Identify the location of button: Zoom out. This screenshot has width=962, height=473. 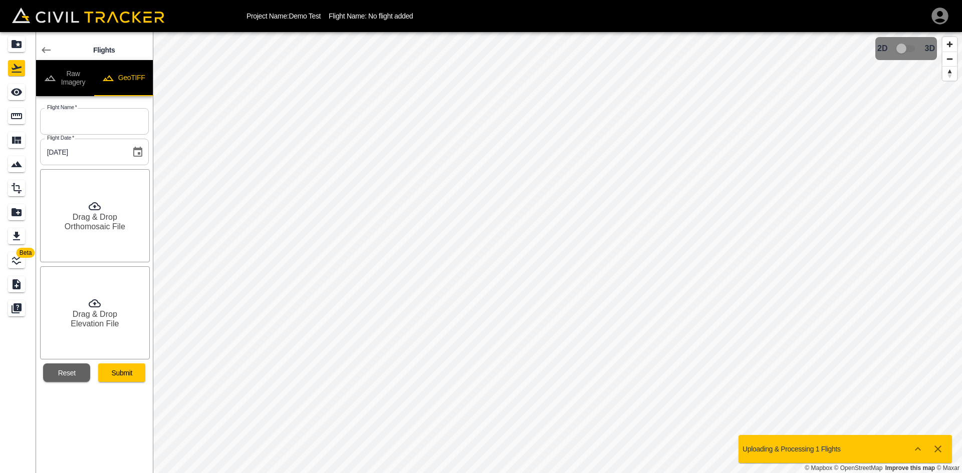
(949, 59).